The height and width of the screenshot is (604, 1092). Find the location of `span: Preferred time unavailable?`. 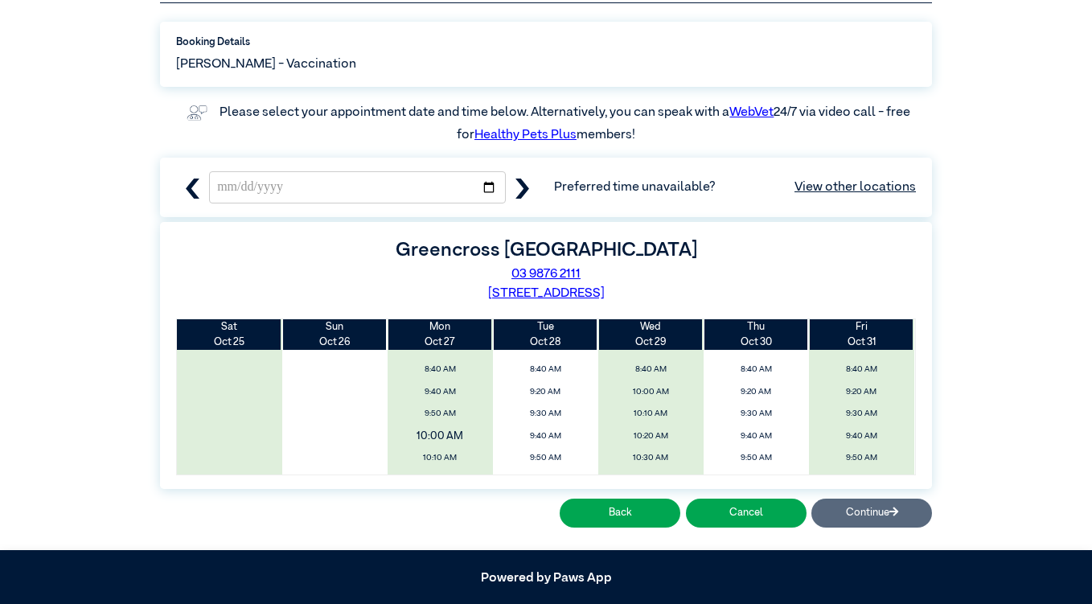

span: Preferred time unavailable? is located at coordinates (735, 187).